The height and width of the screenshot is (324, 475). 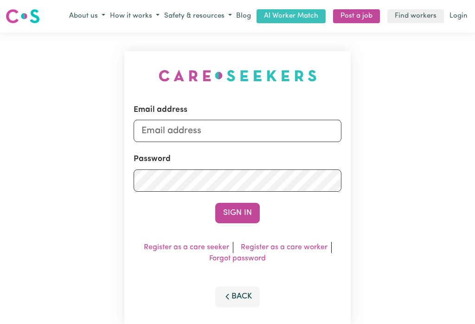 What do you see at coordinates (237, 213) in the screenshot?
I see `button: Sign In` at bounding box center [237, 213].